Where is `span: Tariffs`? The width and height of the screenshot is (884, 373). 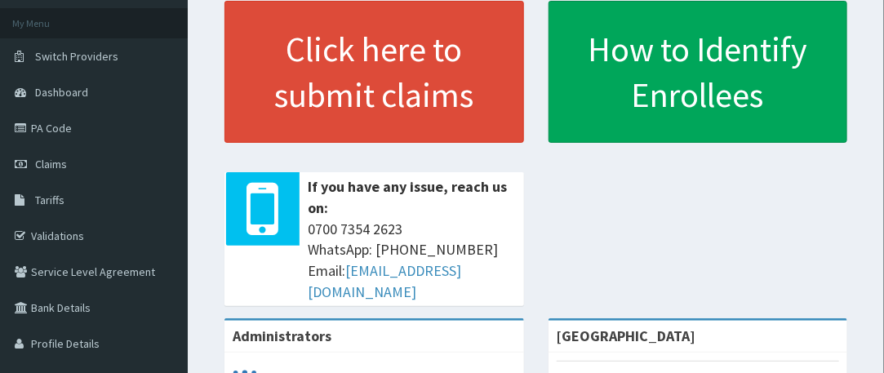 span: Tariffs is located at coordinates (50, 200).